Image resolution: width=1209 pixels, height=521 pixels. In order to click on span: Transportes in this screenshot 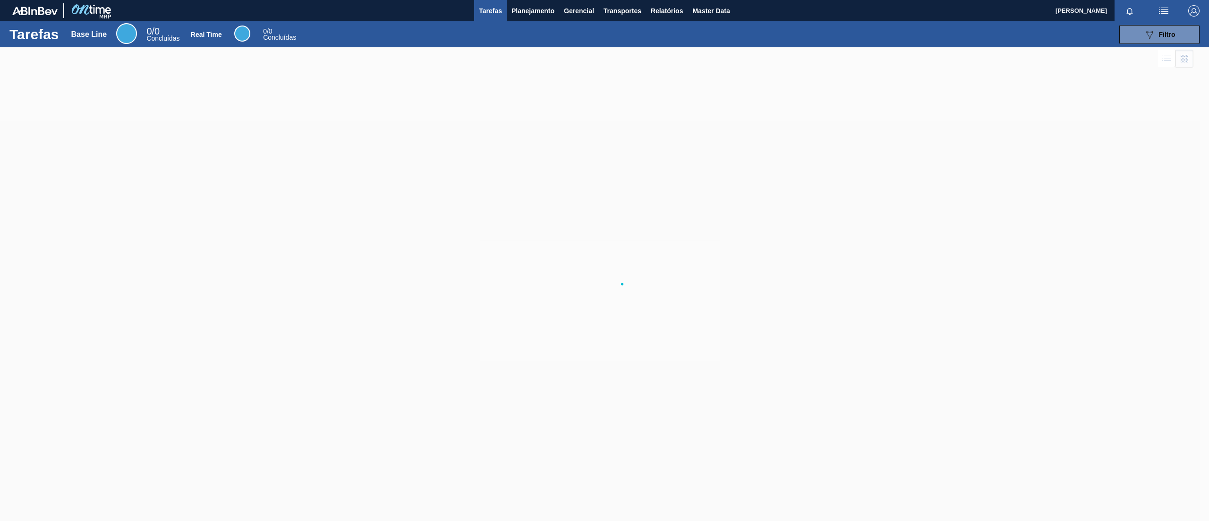, I will do `click(623, 11)`.